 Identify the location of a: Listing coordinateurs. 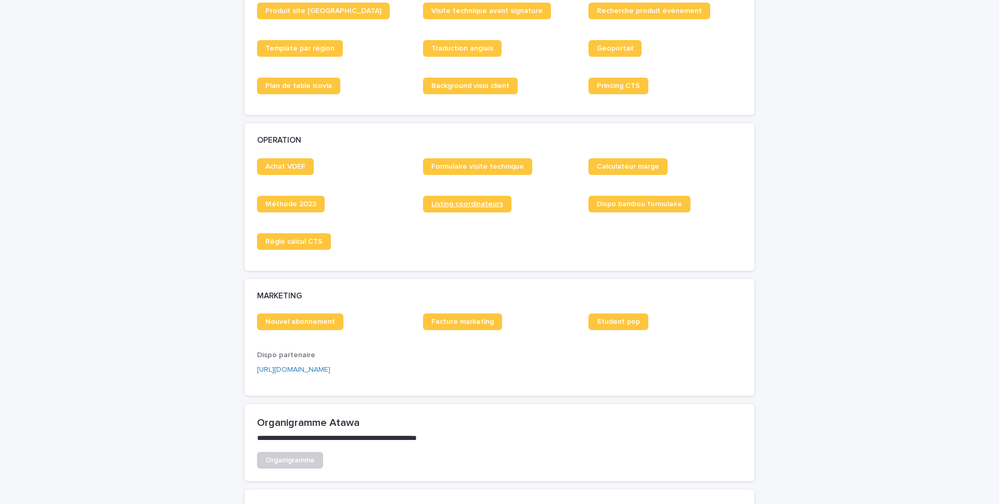
(467, 204).